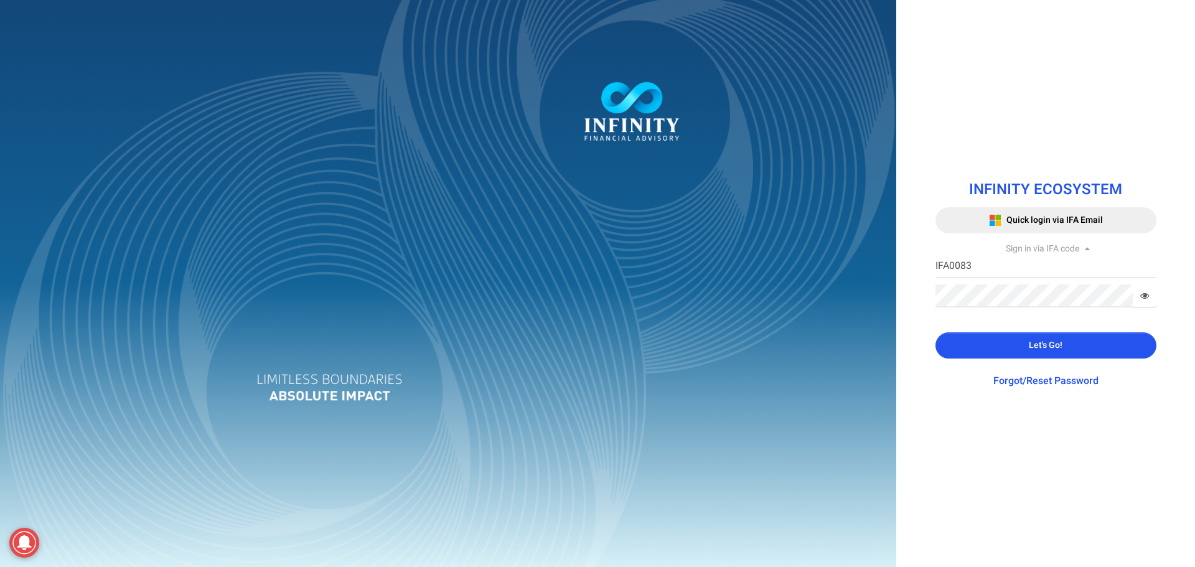 Image resolution: width=1195 pixels, height=567 pixels. I want to click on div: Sign in via IFA code, so click(1046, 249).